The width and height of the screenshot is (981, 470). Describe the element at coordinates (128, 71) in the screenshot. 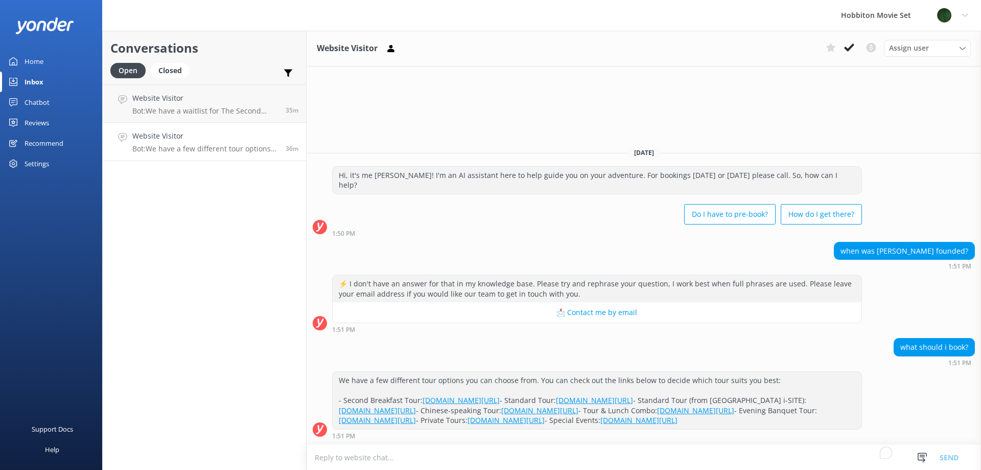

I see `div: Open` at that location.